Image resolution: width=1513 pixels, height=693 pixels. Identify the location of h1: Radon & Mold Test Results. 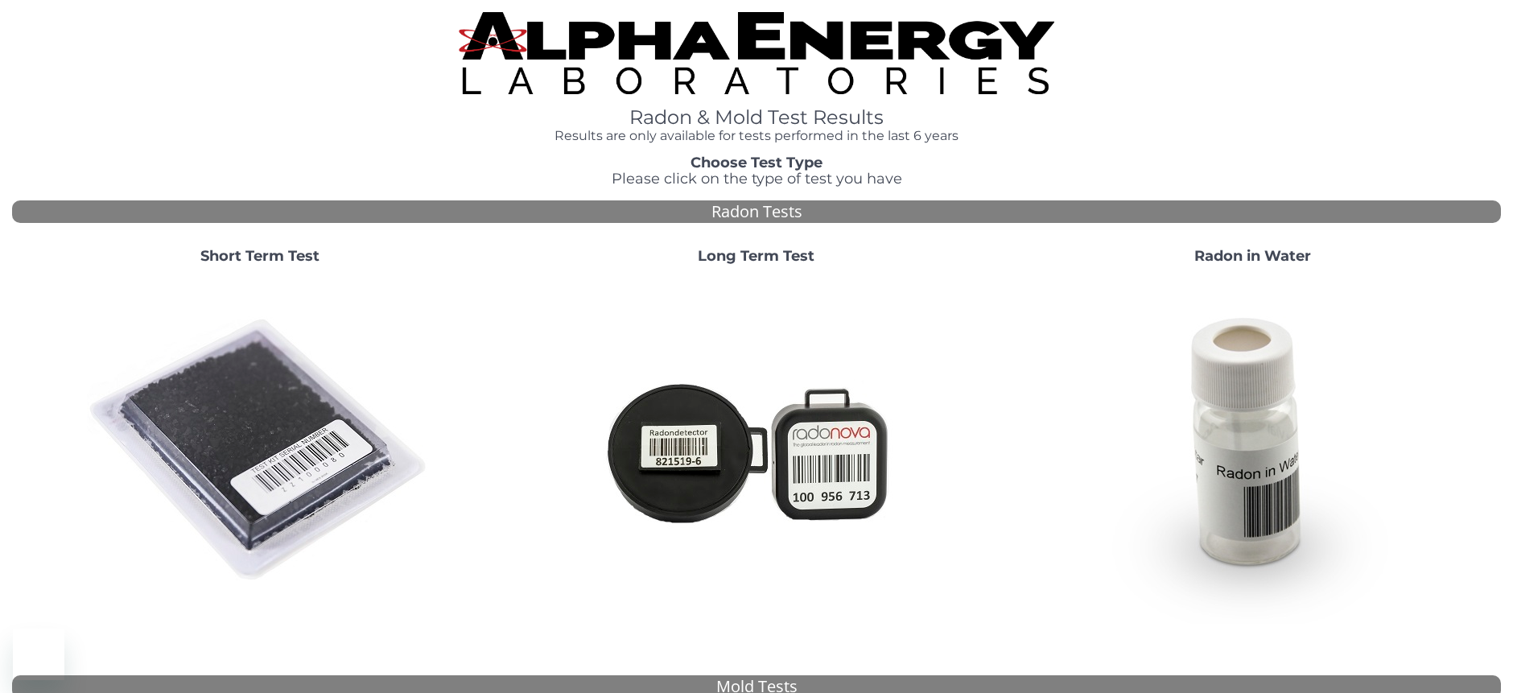
(757, 118).